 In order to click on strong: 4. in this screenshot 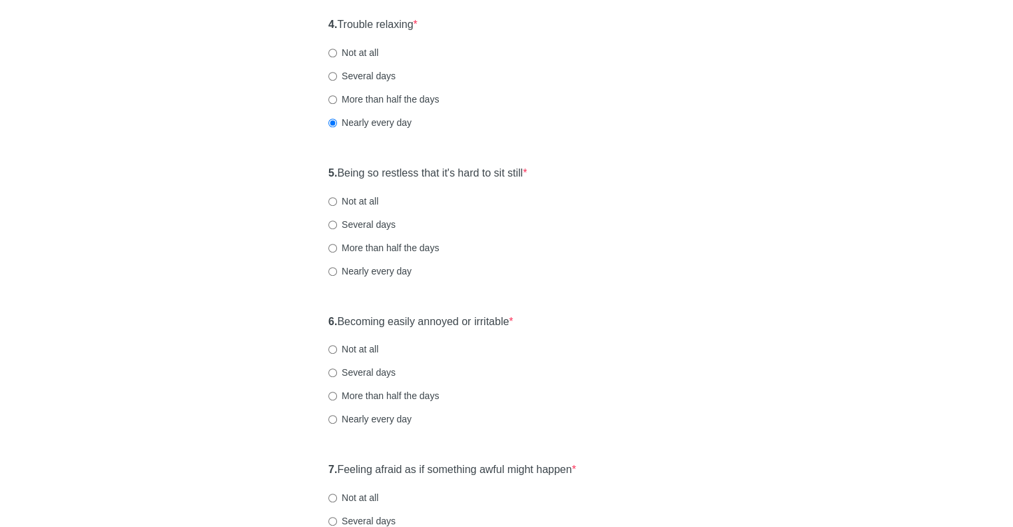, I will do `click(332, 24)`.